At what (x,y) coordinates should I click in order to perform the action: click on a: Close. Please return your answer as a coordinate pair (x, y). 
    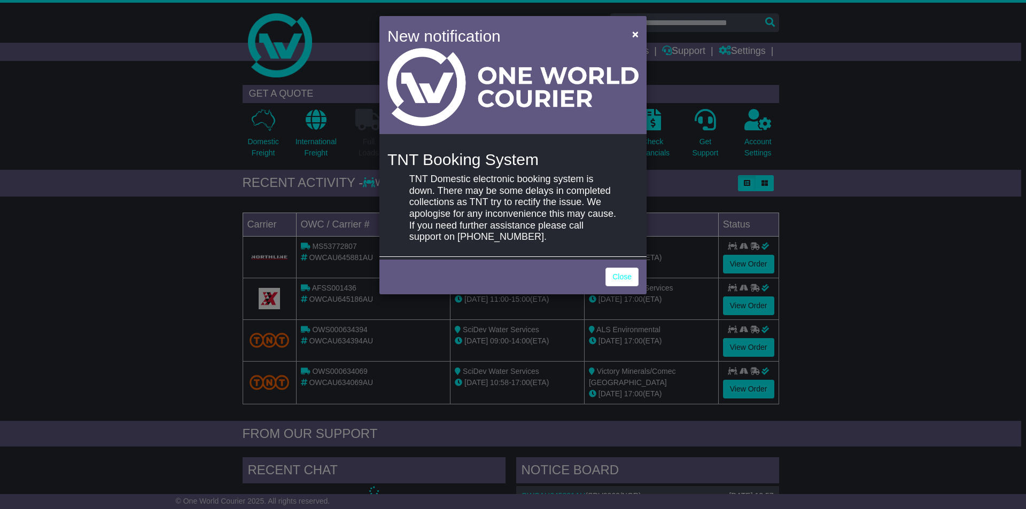
    Looking at the image, I should click on (622, 277).